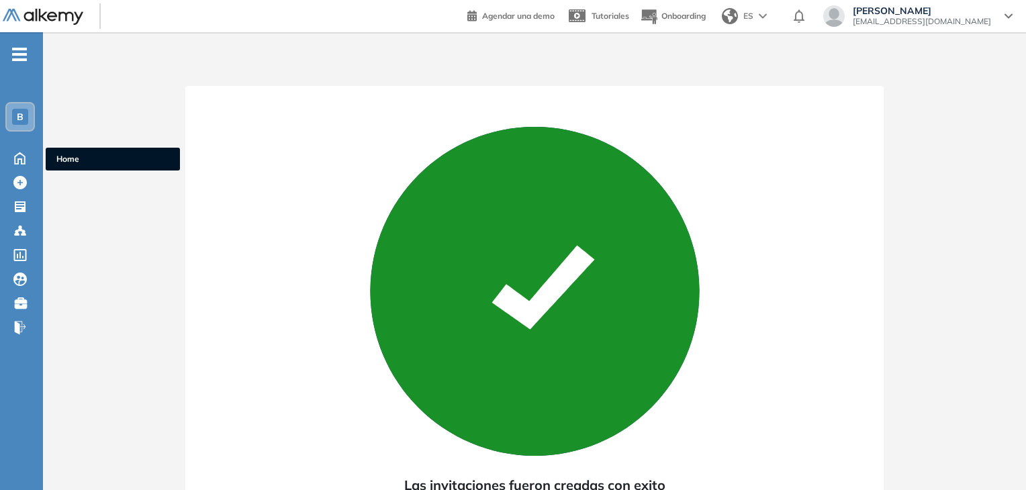 This screenshot has height=490, width=1026. I want to click on span: ES, so click(748, 16).